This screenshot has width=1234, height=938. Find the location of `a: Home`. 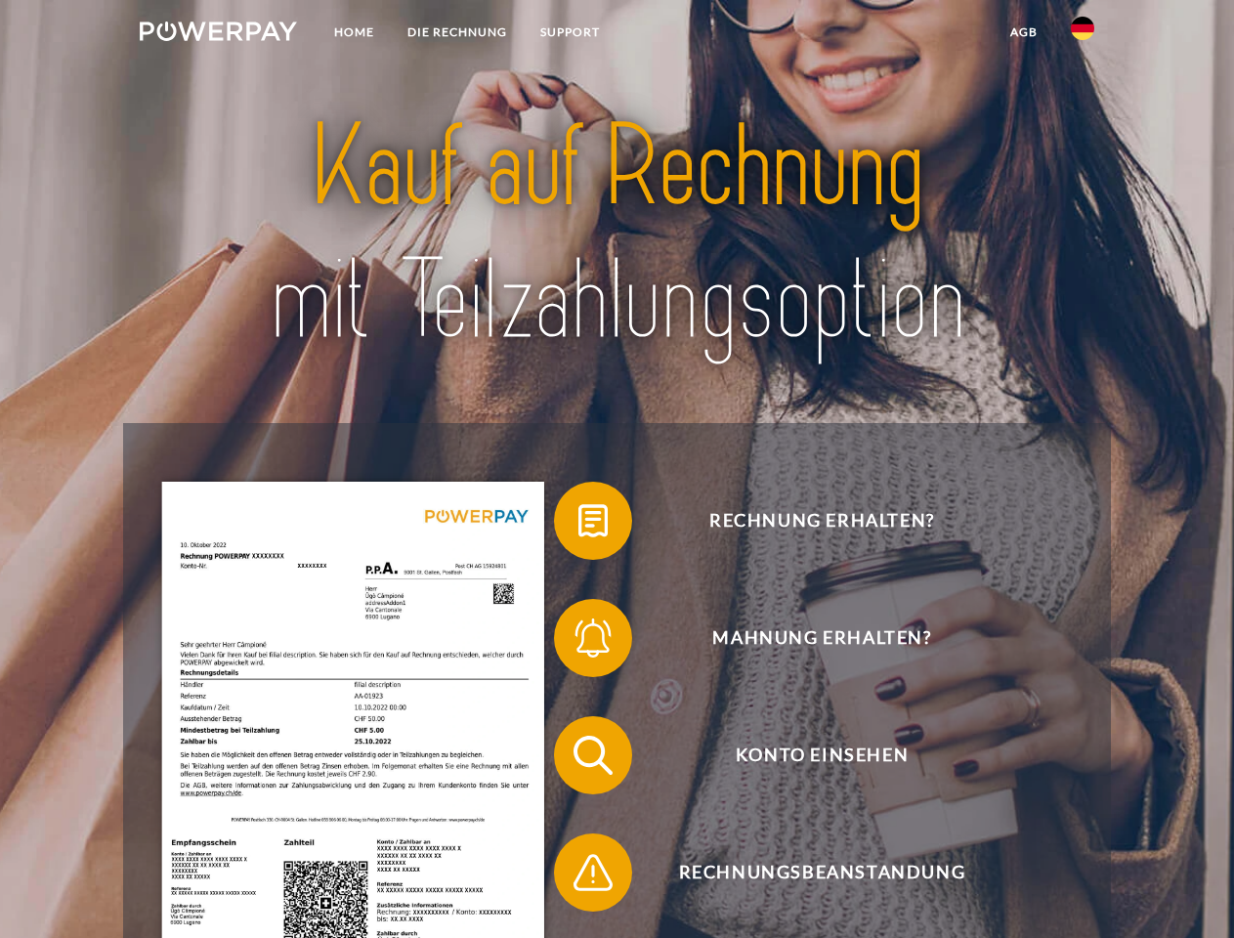

a: Home is located at coordinates (354, 32).